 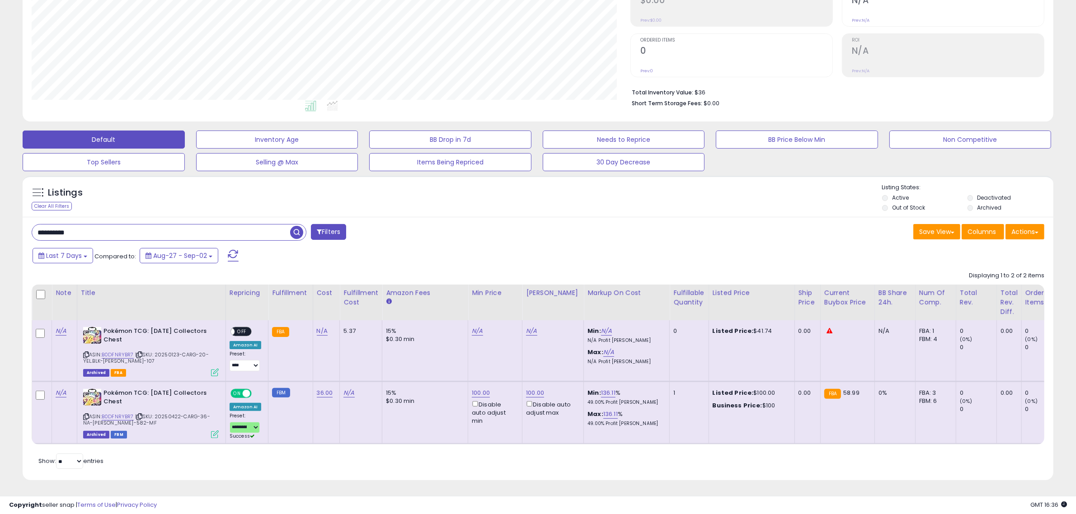 I want to click on button: BB Drop in 7d, so click(x=450, y=140).